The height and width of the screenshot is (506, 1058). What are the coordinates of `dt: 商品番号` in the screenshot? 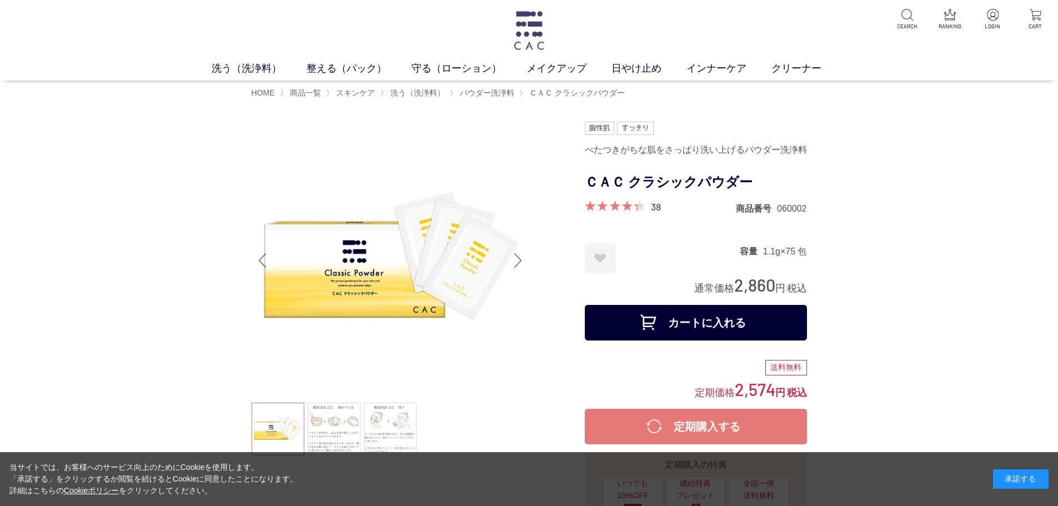 It's located at (757, 208).